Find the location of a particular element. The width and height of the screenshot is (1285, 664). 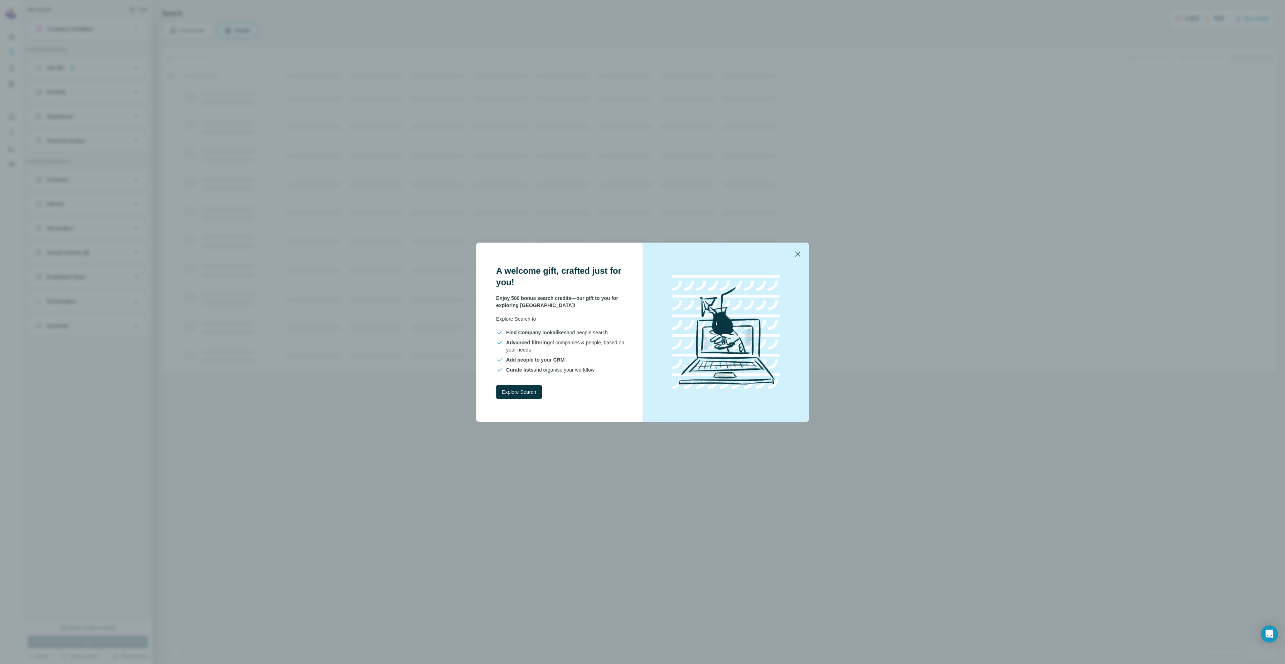

div: Open Intercom Messenger is located at coordinates (1270, 633).